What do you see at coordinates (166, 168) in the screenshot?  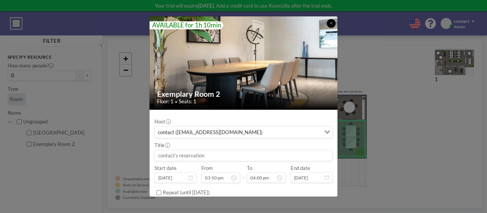 I see `label: Start date` at bounding box center [166, 168].